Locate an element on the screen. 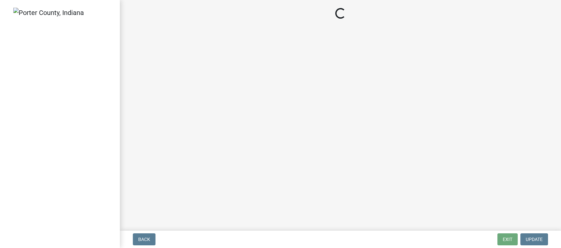 The image size is (561, 248). button: Update is located at coordinates (534, 239).